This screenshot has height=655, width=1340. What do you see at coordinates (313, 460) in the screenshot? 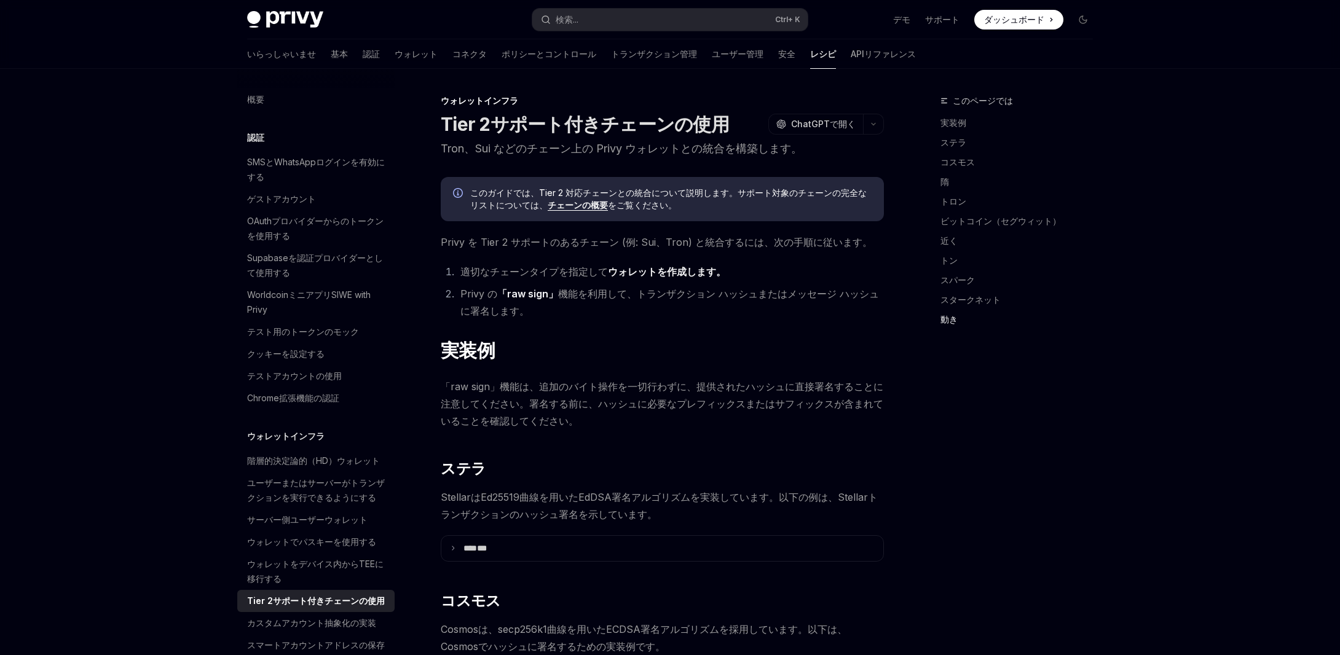
I see `font: 階層的決定論的（HD）ウォレット` at bounding box center [313, 460].